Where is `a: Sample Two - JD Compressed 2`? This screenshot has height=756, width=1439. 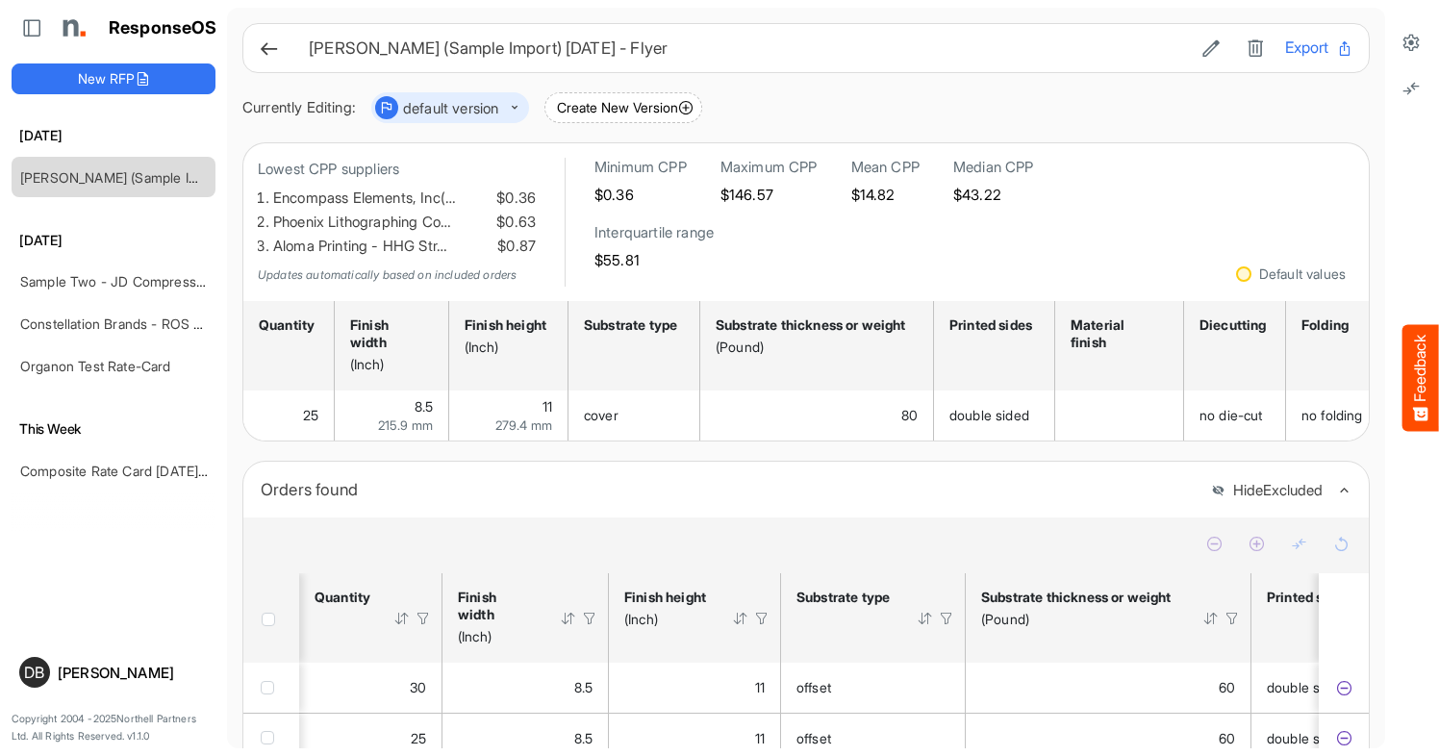 a: Sample Two - JD Compressed 2 is located at coordinates (122, 281).